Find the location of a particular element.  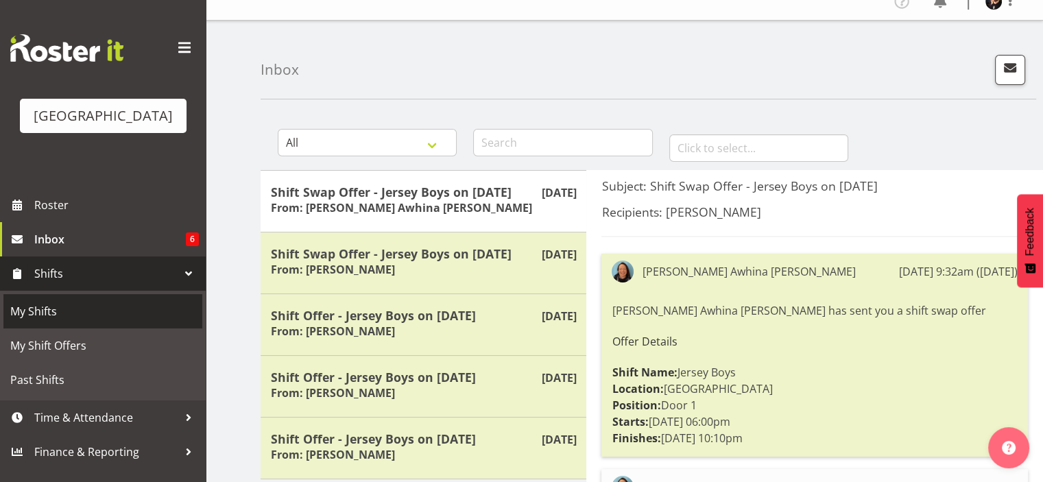

input: Search is located at coordinates (562, 143).